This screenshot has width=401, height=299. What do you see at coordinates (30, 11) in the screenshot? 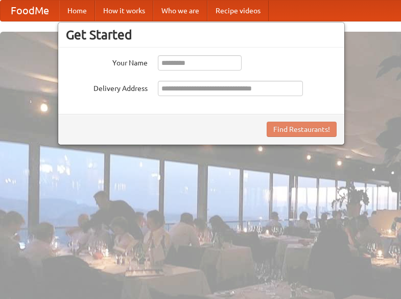
I see `a: FoodMe` at bounding box center [30, 11].